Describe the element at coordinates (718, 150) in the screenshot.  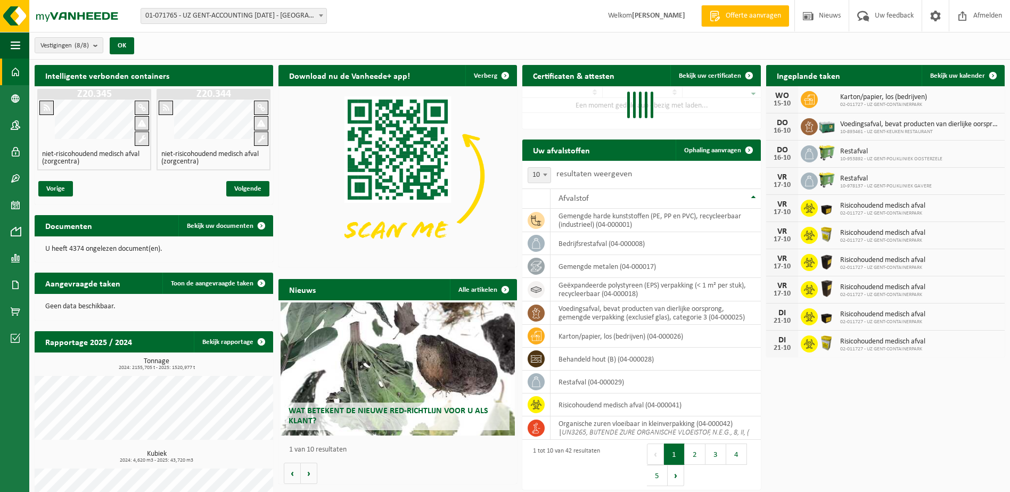
I see `a: Ophaling aanvragen` at that location.